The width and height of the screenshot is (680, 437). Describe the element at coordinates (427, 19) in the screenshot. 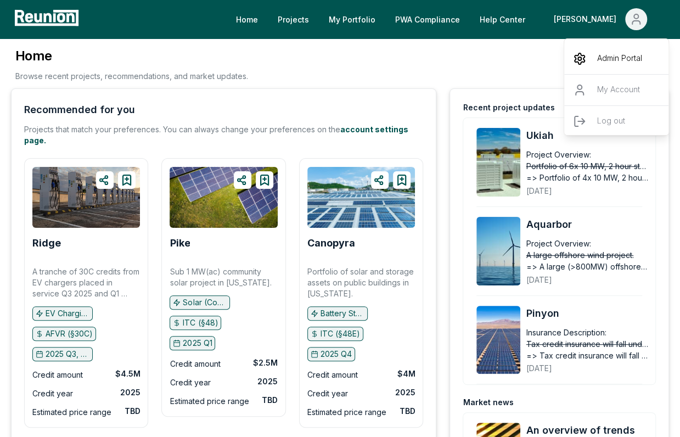

I see `a: PWA Compliance` at that location.